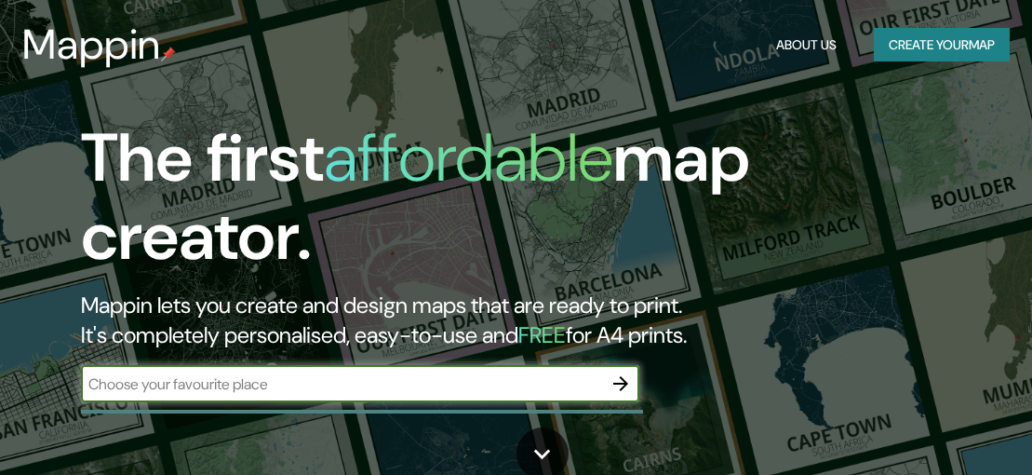 This screenshot has height=475, width=1032. What do you see at coordinates (91, 45) in the screenshot?
I see `h3: Mappin` at bounding box center [91, 45].